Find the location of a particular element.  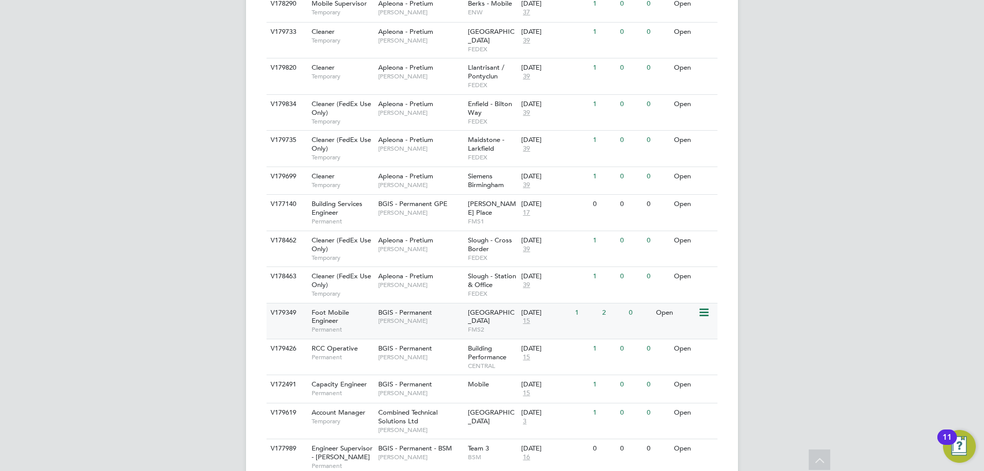

div: V179820 is located at coordinates (286, 68).